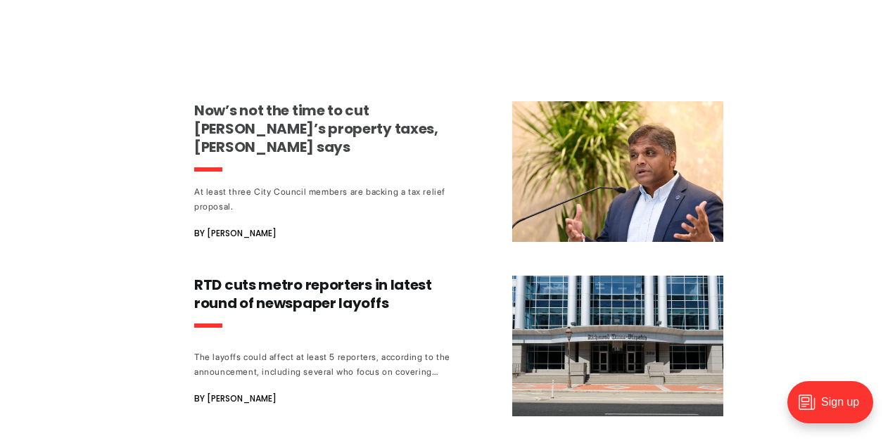  I want to click on a: RTD cuts metro reporters in latest round of newspaper layoffs The layoffs could affect at least 5..., so click(459, 346).